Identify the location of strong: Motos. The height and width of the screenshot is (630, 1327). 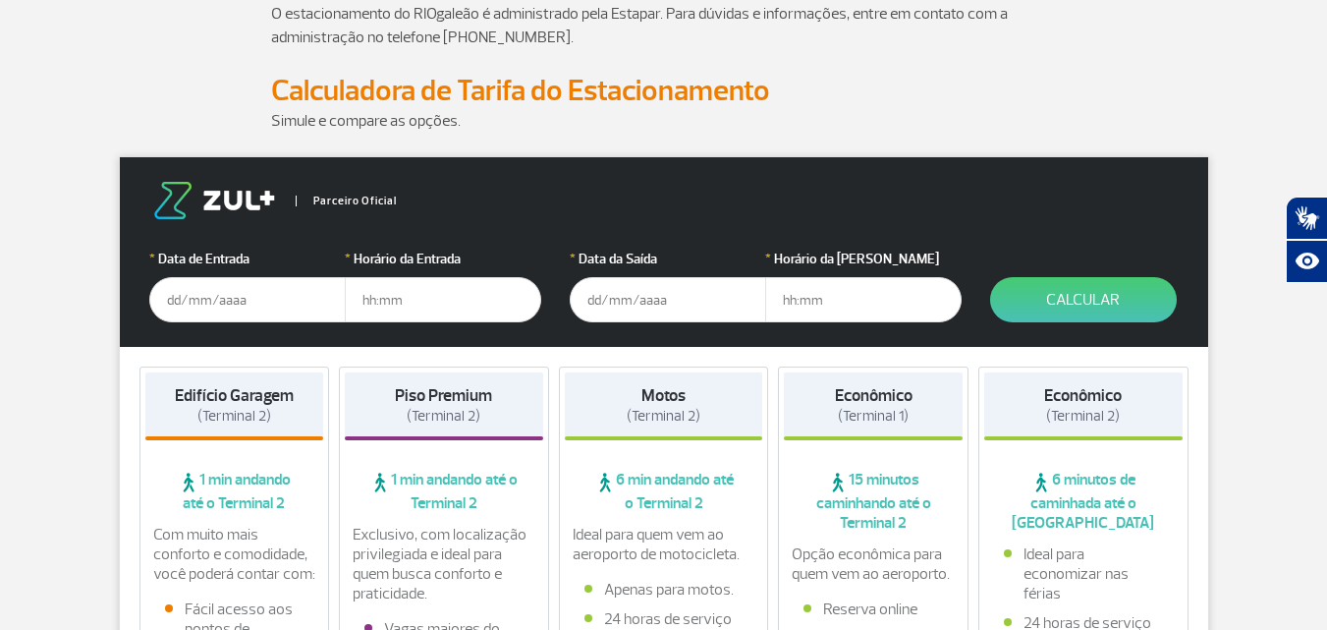
(663, 395).